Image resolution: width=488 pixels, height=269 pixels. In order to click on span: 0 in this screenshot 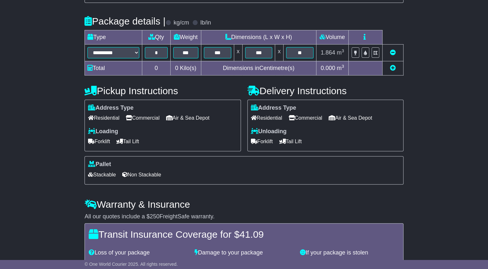, I will do `click(177, 68)`.